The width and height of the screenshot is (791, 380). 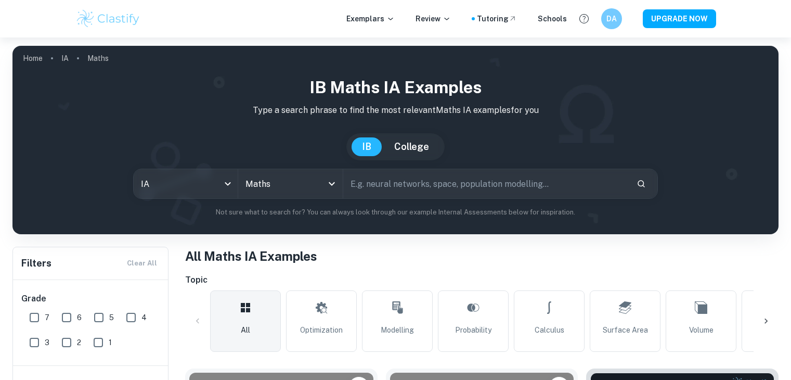 What do you see at coordinates (584, 19) in the screenshot?
I see `button: Help and Feedback` at bounding box center [584, 19].